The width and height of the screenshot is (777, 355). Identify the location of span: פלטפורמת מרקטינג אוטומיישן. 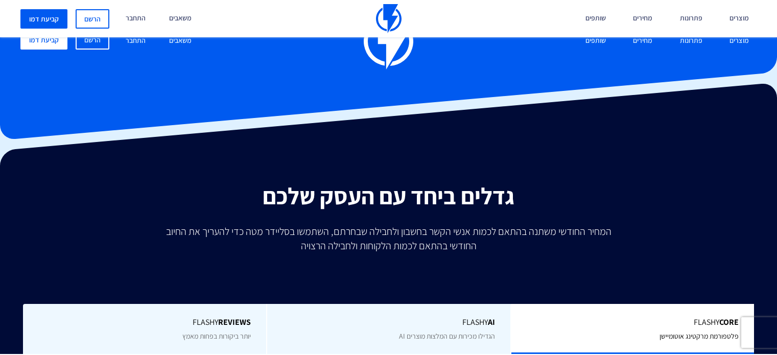
(699, 336).